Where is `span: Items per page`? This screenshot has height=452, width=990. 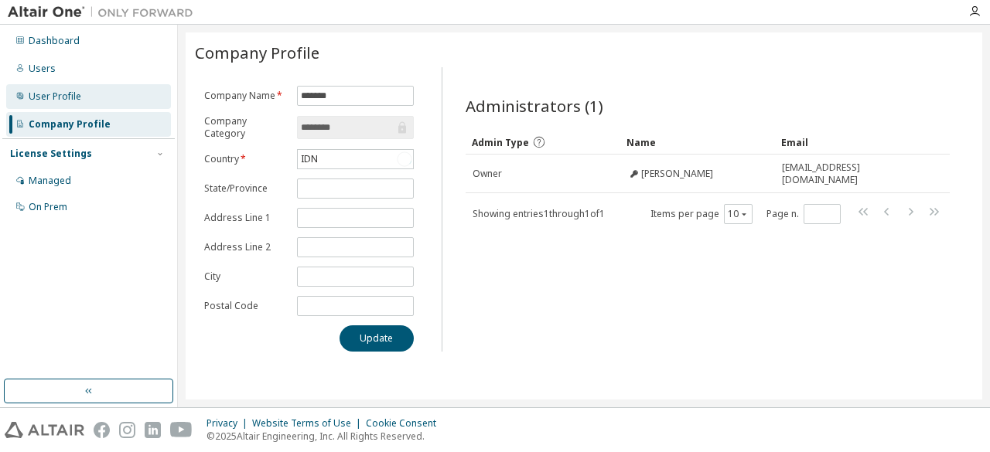 span: Items per page is located at coordinates (701, 214).